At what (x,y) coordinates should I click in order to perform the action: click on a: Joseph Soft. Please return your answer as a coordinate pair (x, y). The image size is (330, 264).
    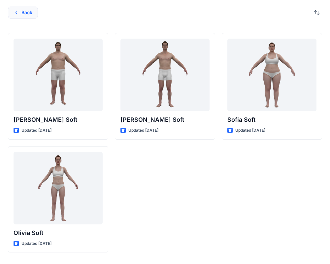
    Looking at the image, I should click on (58, 75).